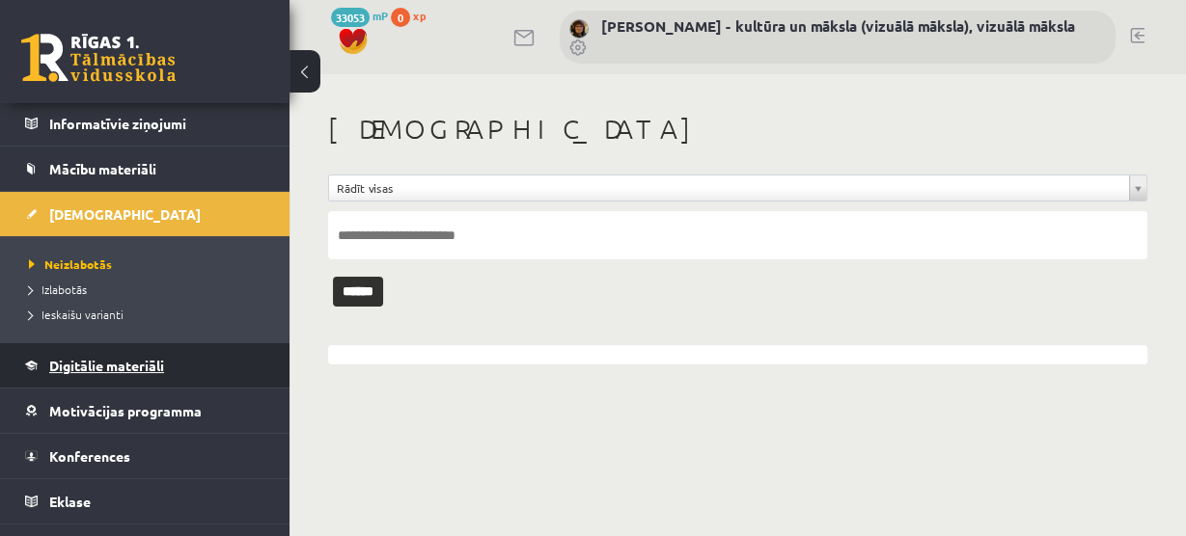 The image size is (1186, 536). Describe the element at coordinates (58, 289) in the screenshot. I see `span: Izlabotās` at that location.